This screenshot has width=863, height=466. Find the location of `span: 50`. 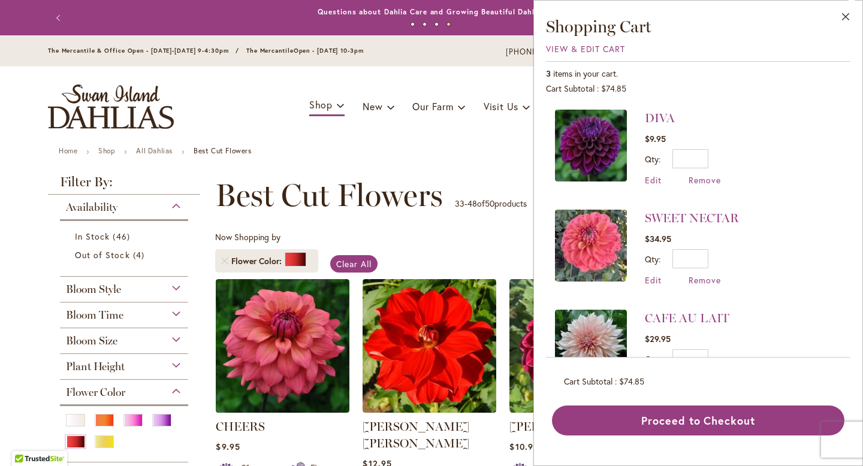

span: 50 is located at coordinates (490, 203).